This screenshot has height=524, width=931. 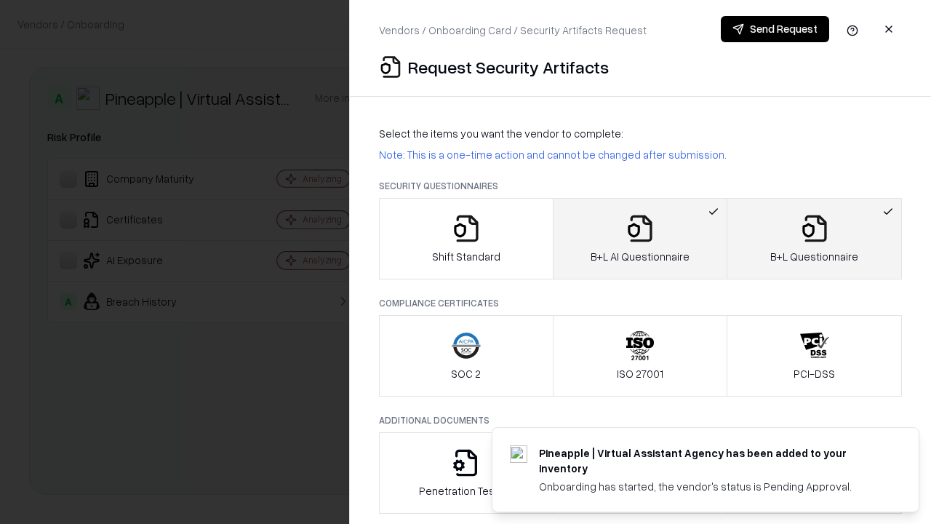 What do you see at coordinates (466, 490) in the screenshot?
I see `p: Penetration Testing` at bounding box center [466, 490].